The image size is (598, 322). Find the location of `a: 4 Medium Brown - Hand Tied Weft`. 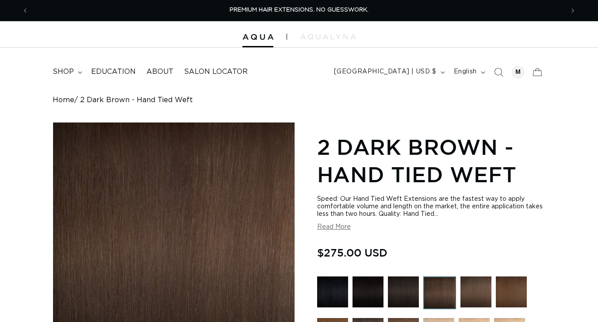

a: 4 Medium Brown - Hand Tied Weft is located at coordinates (511, 295).